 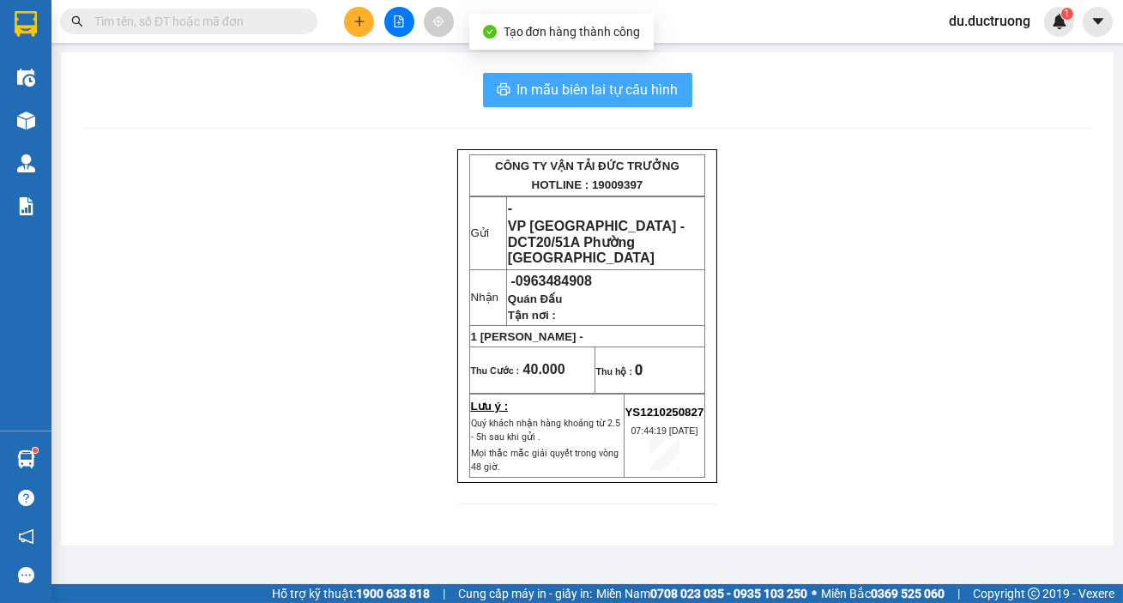 I want to click on span: Nhận, so click(x=485, y=297).